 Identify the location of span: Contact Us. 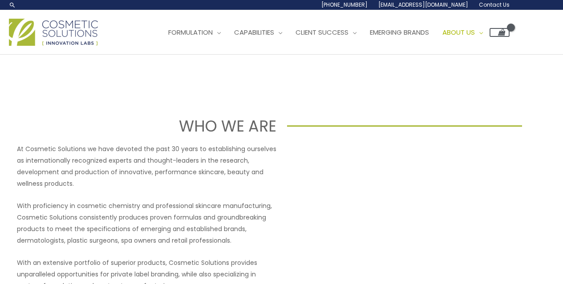
(494, 4).